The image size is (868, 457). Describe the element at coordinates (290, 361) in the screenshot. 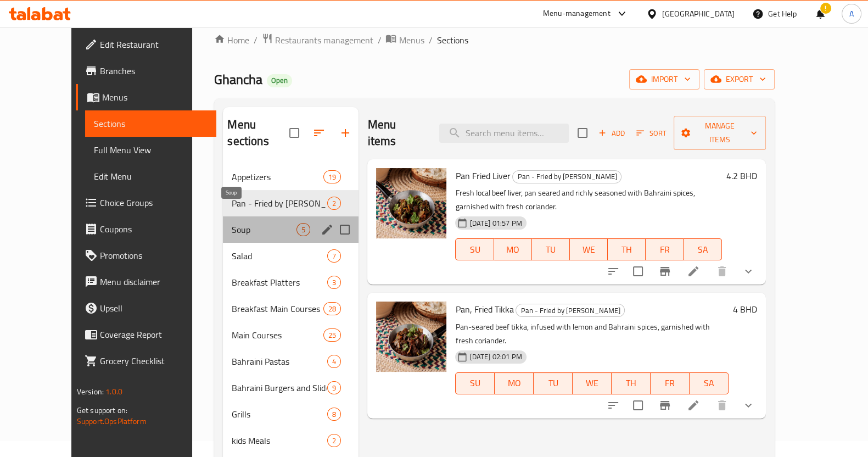

I see `div: Bahraini Pastas4` at that location.